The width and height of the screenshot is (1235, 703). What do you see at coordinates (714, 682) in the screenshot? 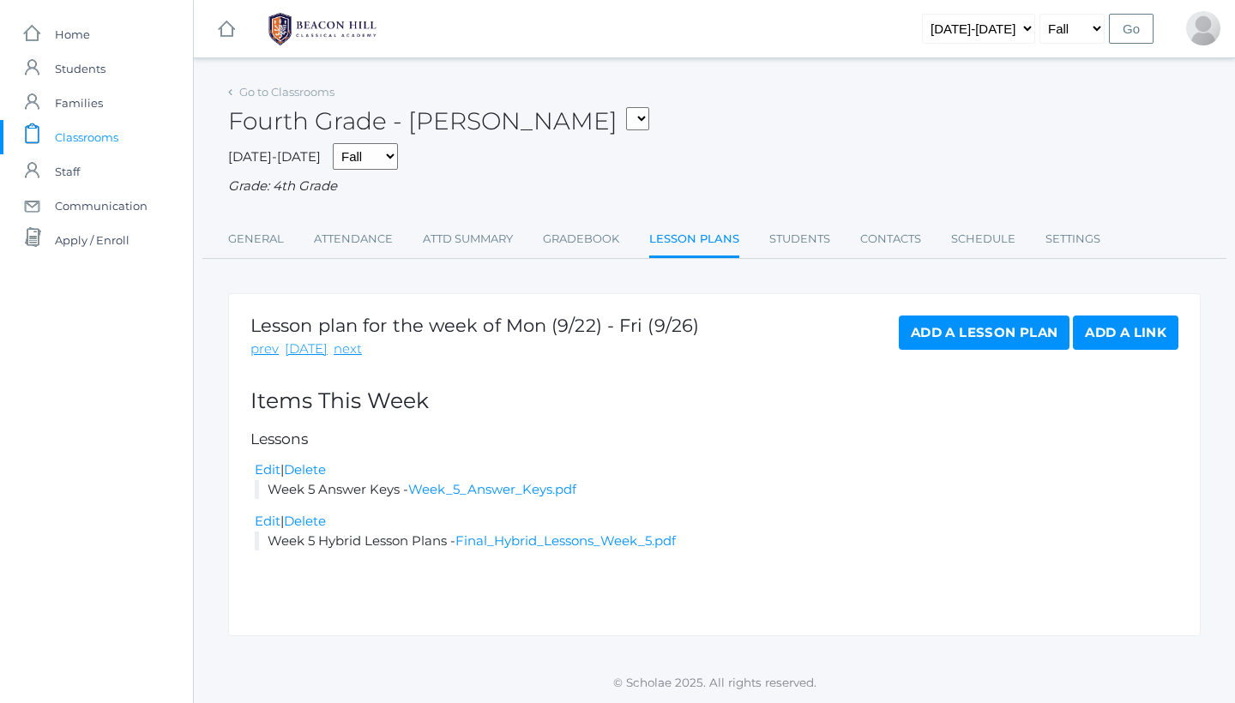
I see `p: © Scholae 2025. All rights reserved.` at bounding box center [714, 682].